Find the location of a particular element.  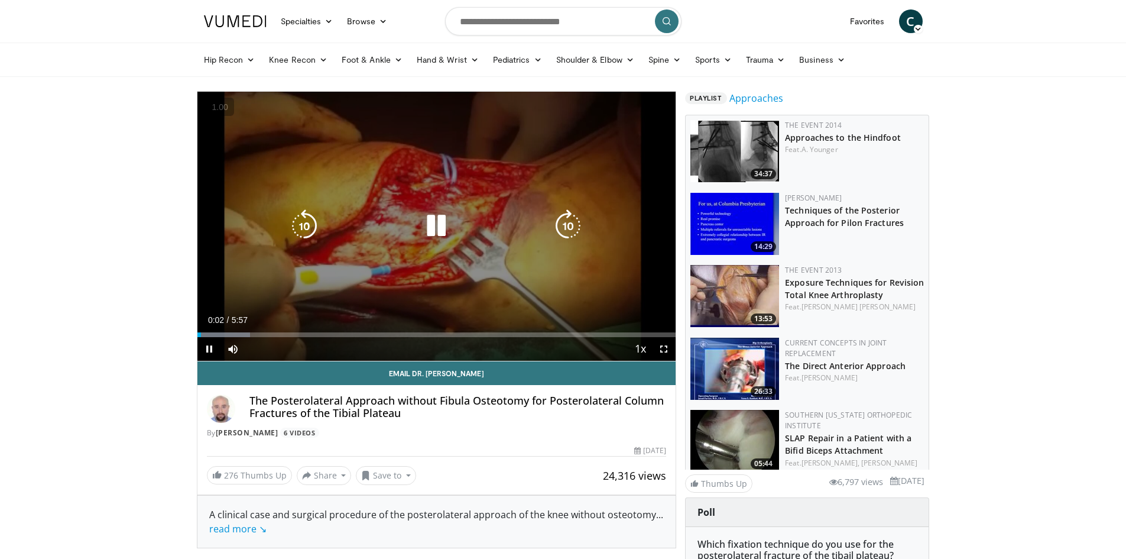

span: 26:33 is located at coordinates (763, 391).